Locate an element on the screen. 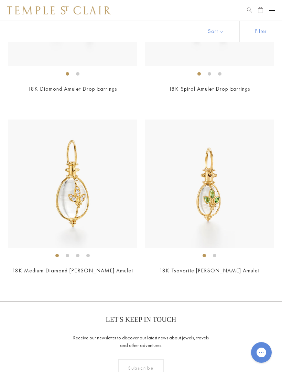 The height and width of the screenshot is (372, 282). img: 18K Tsavorite Giglio Amulet is located at coordinates (209, 184).